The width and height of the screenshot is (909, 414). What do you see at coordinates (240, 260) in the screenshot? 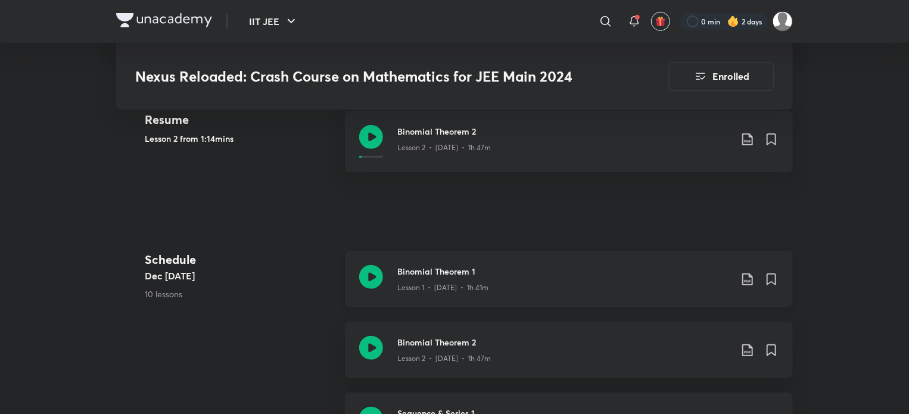
I see `h4: Schedule` at bounding box center [240, 260].